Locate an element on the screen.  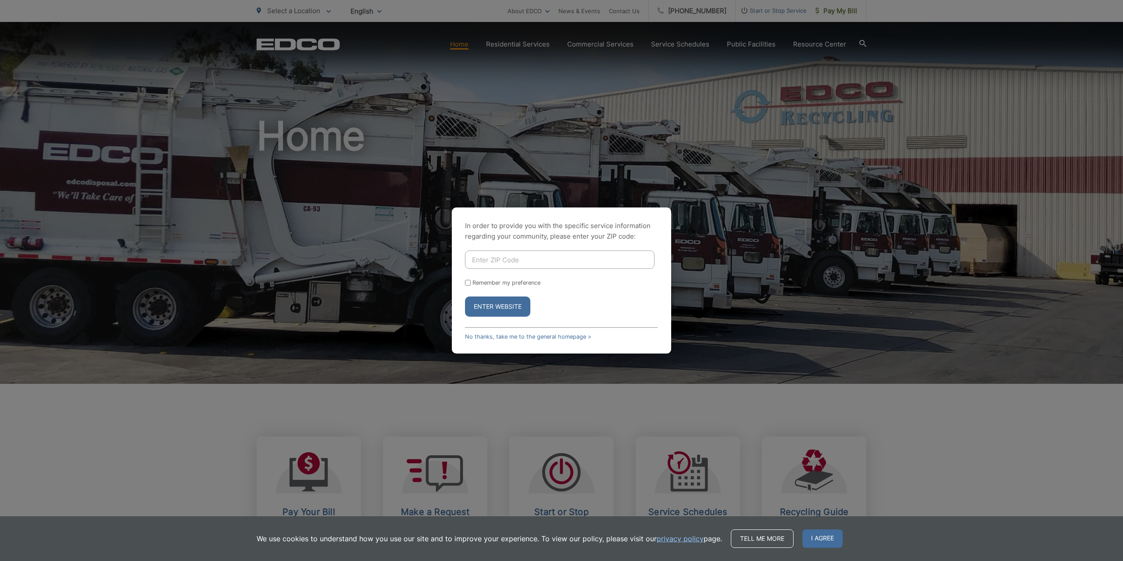
span: I agree is located at coordinates (823, 539).